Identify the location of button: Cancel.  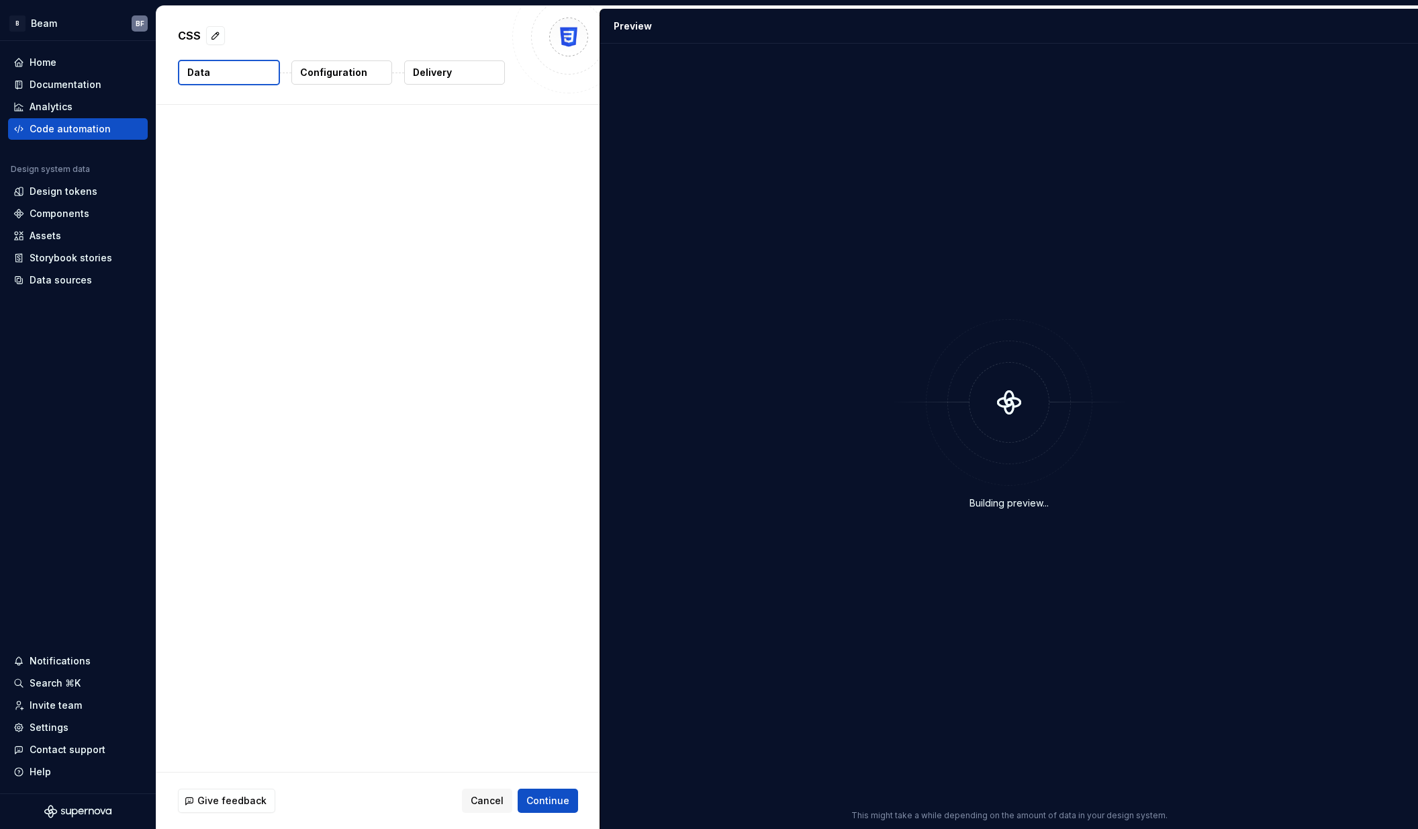
(487, 800).